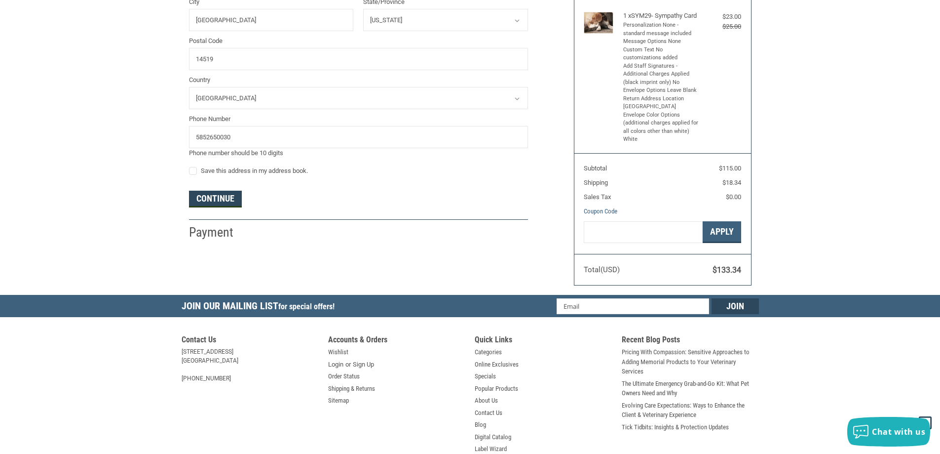 This screenshot has width=940, height=454. I want to click on a: Sign Up, so click(363, 364).